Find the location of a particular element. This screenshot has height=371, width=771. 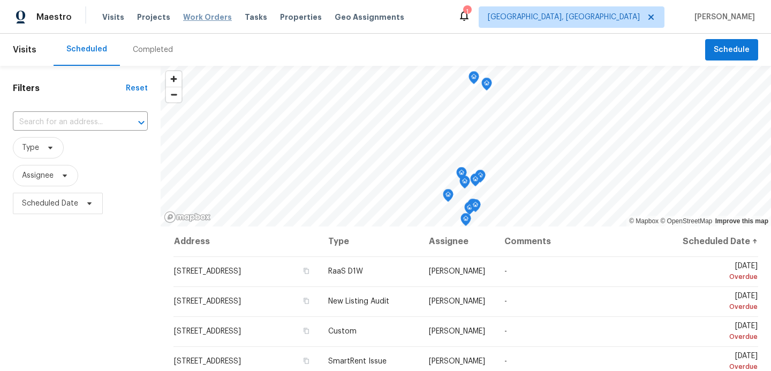

span: Maestro is located at coordinates (54, 17).